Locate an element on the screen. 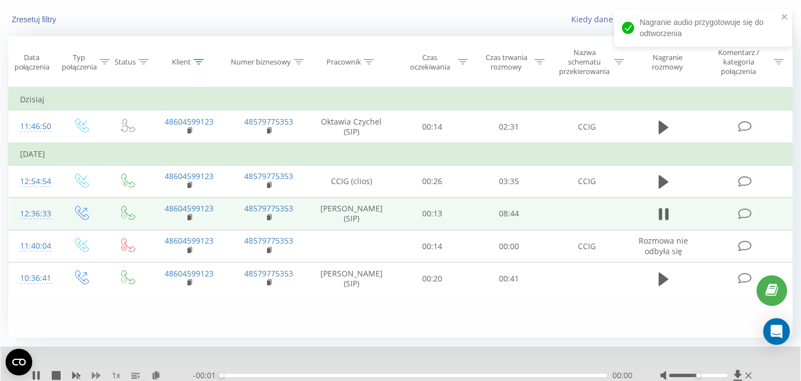 This screenshot has width=801, height=381. span: Rozmowa nie odbyła się is located at coordinates (663, 245).